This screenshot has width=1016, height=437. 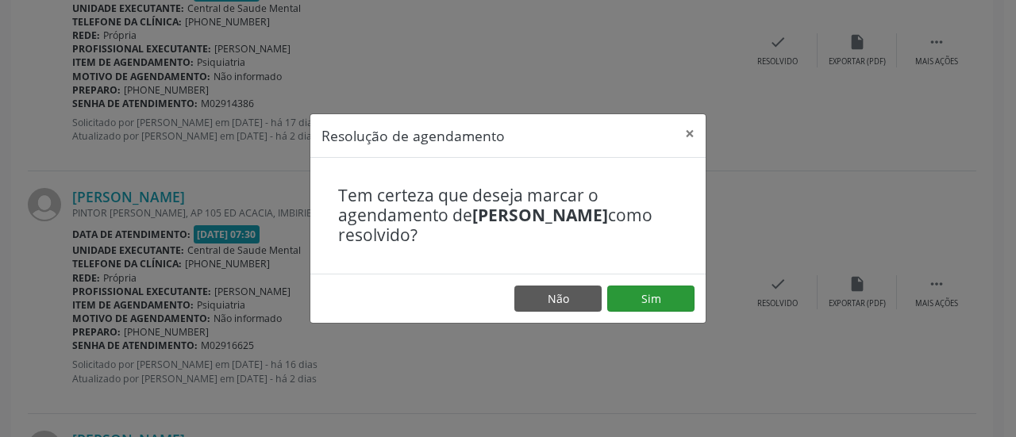 What do you see at coordinates (558, 299) in the screenshot?
I see `button: Não` at bounding box center [558, 299].